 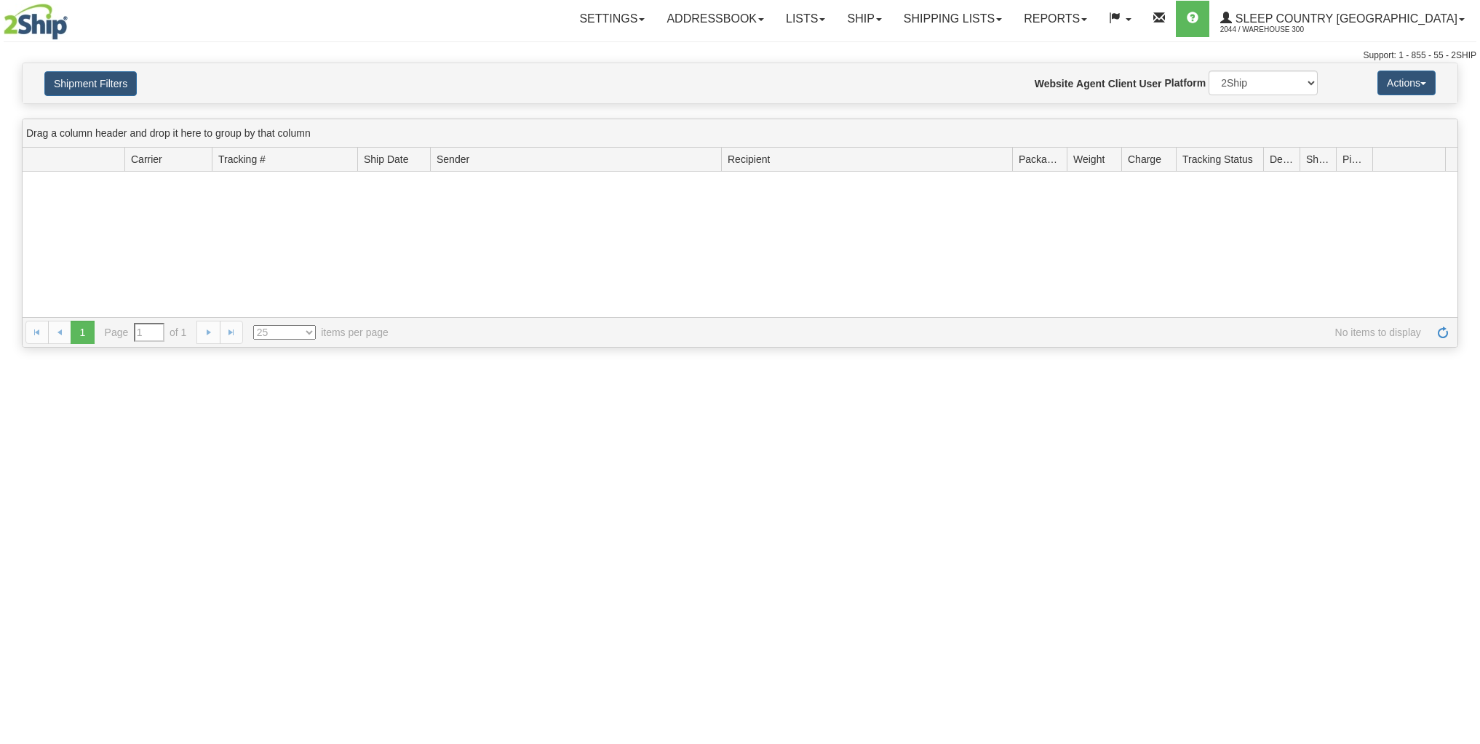 What do you see at coordinates (1354, 159) in the screenshot?
I see `span: Pickup Status` at bounding box center [1354, 159].